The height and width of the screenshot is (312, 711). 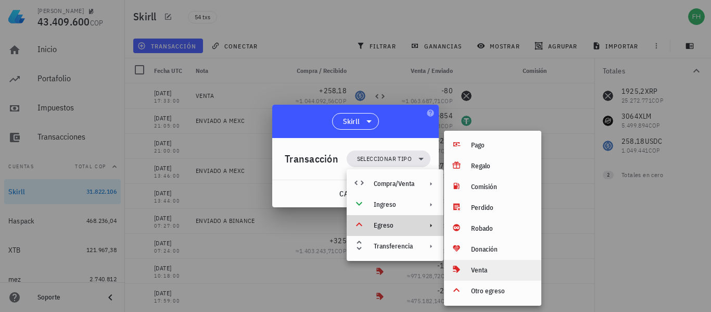 What do you see at coordinates (502, 270) in the screenshot?
I see `div: Venta` at bounding box center [502, 270].